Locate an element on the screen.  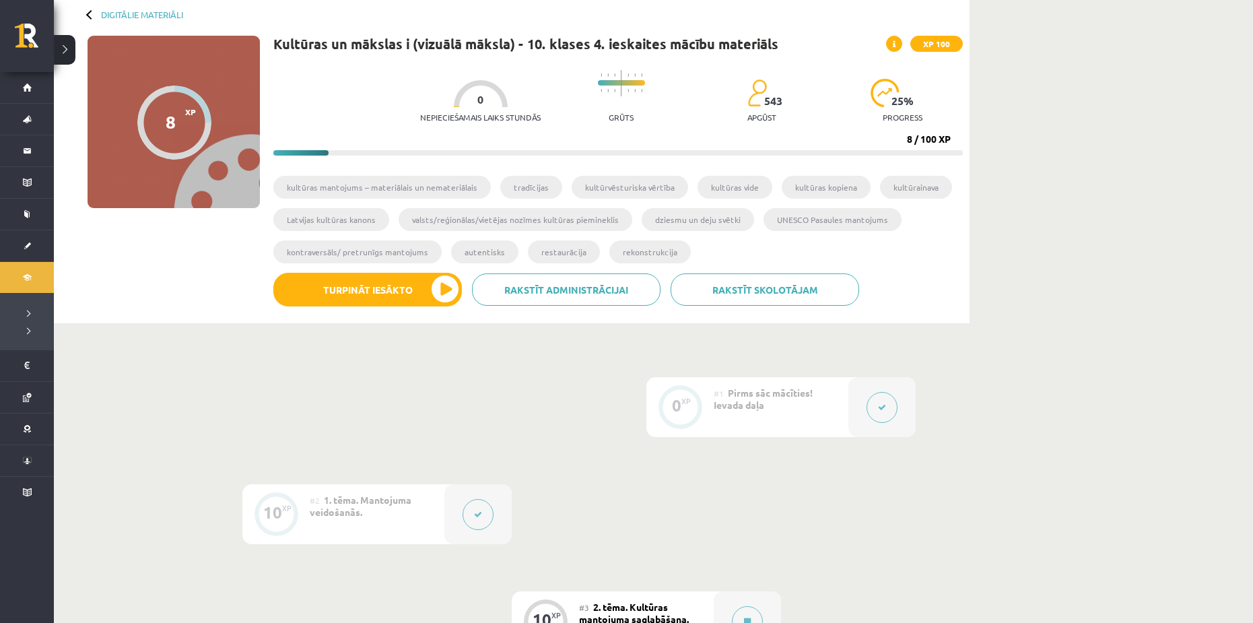
h1: Kultūras un mākslas i (vizuālā māksla) - 10. klases 4. ieskaites mācību materiāls is located at coordinates (526, 44).